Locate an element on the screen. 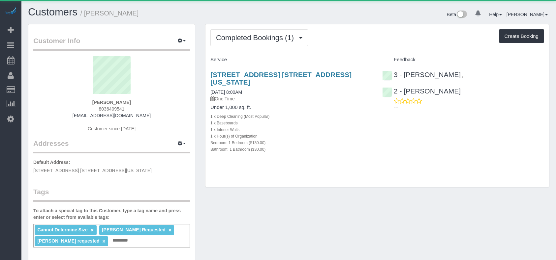 The width and height of the screenshot is (556, 260). label: Default Address: is located at coordinates (52, 163).